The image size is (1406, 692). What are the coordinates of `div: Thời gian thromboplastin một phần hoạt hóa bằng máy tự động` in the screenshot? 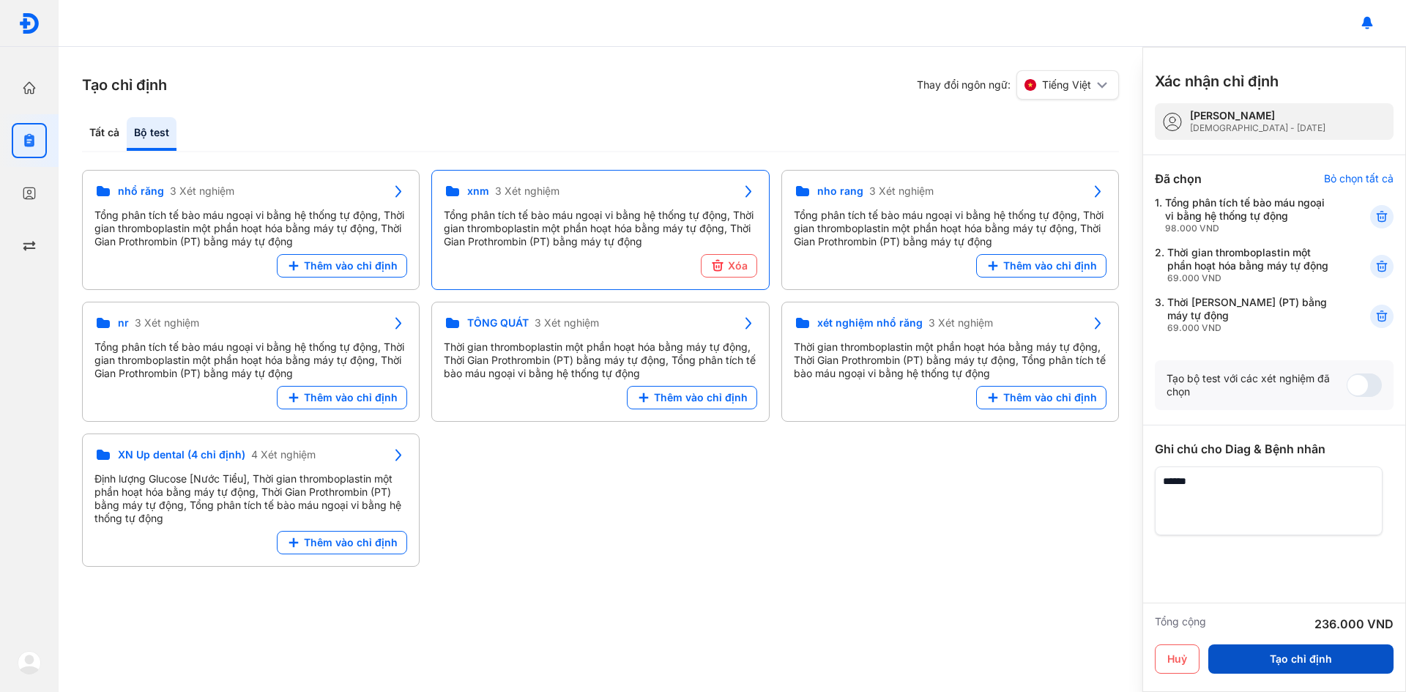 It's located at (1250, 265).